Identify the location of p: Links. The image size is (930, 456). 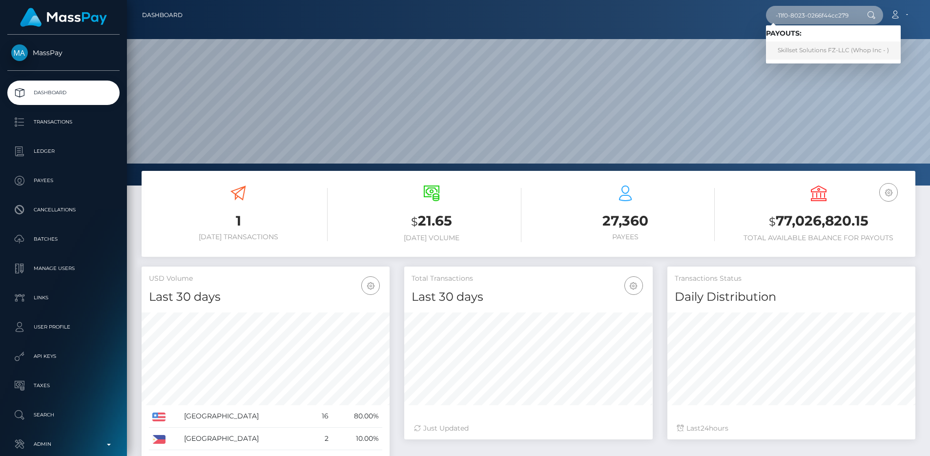
(63, 298).